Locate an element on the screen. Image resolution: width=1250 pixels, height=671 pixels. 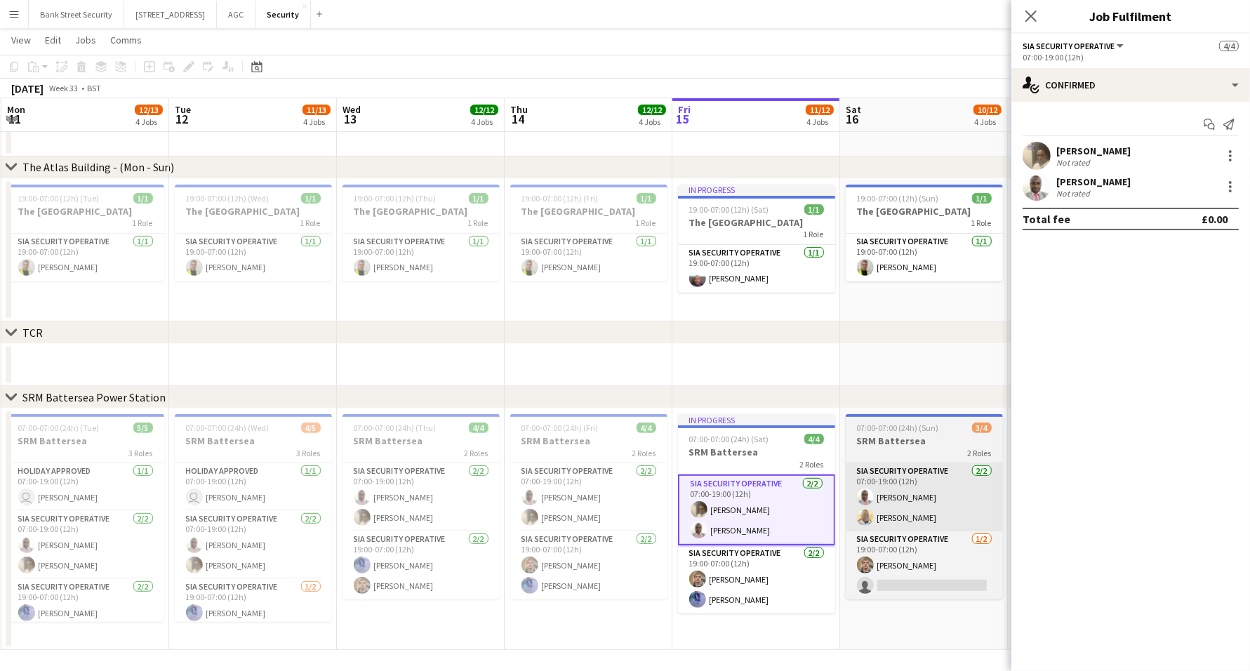
span: 19:00-07:00 (12h) (Tue) is located at coordinates (59, 198).